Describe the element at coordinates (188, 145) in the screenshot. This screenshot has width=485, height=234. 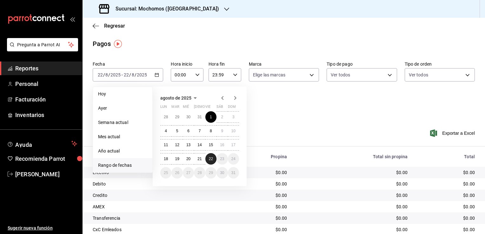
I see `abbr: 13 de agosto de 2025` at that location.